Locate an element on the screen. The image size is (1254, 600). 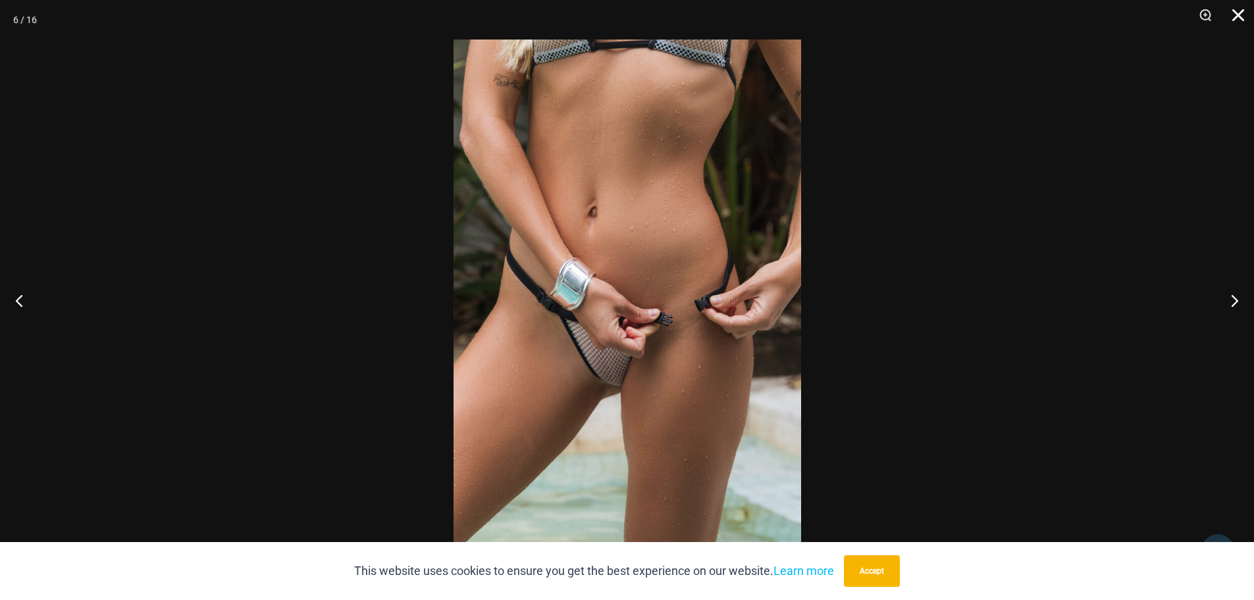
button: Accept is located at coordinates (872, 571).